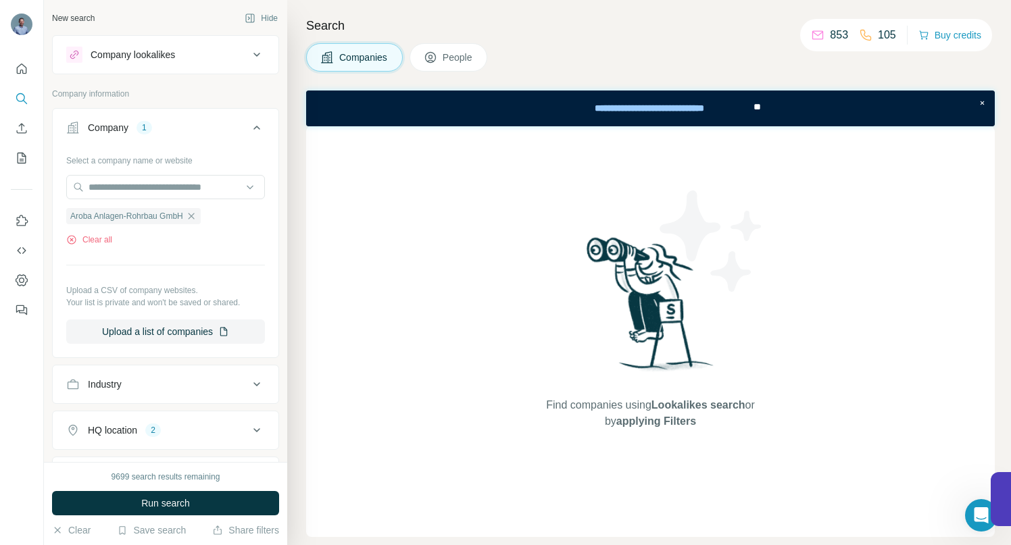 This screenshot has width=1011, height=545. I want to click on div: 9699 search results remaining, so click(166, 477).